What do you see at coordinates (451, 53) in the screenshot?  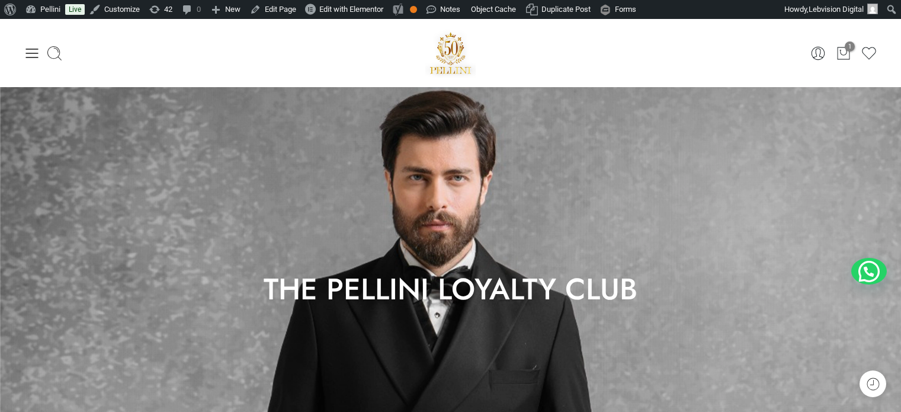 I see `a: Pellini -` at bounding box center [451, 53].